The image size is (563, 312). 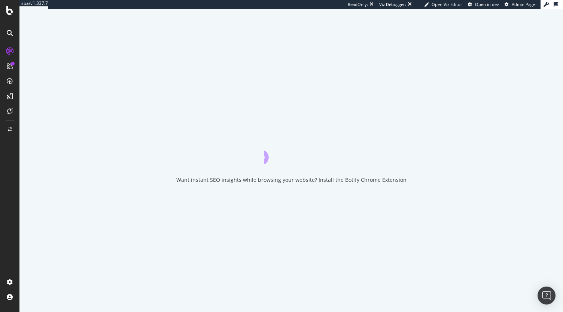 What do you see at coordinates (523, 4) in the screenshot?
I see `span: Admin Page` at bounding box center [523, 4].